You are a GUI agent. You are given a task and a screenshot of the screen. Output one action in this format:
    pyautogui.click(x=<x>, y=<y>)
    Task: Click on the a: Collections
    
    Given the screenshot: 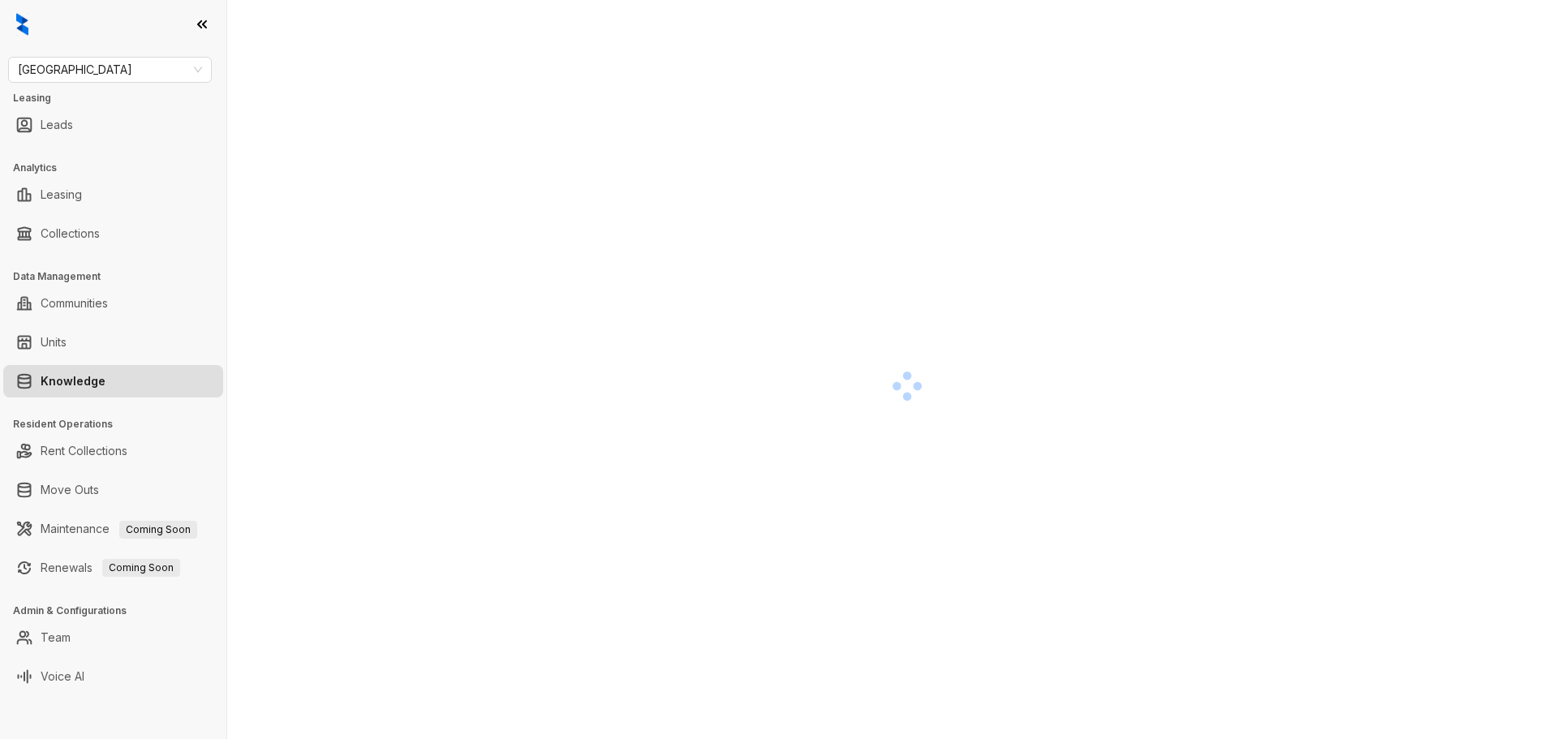 What is the action you would take?
    pyautogui.click(x=70, y=234)
    